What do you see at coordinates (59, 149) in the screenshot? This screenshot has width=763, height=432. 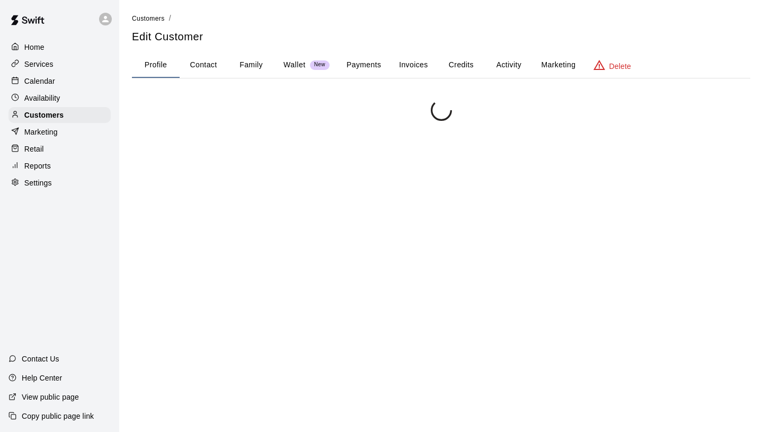 I see `div: Retail` at bounding box center [59, 149].